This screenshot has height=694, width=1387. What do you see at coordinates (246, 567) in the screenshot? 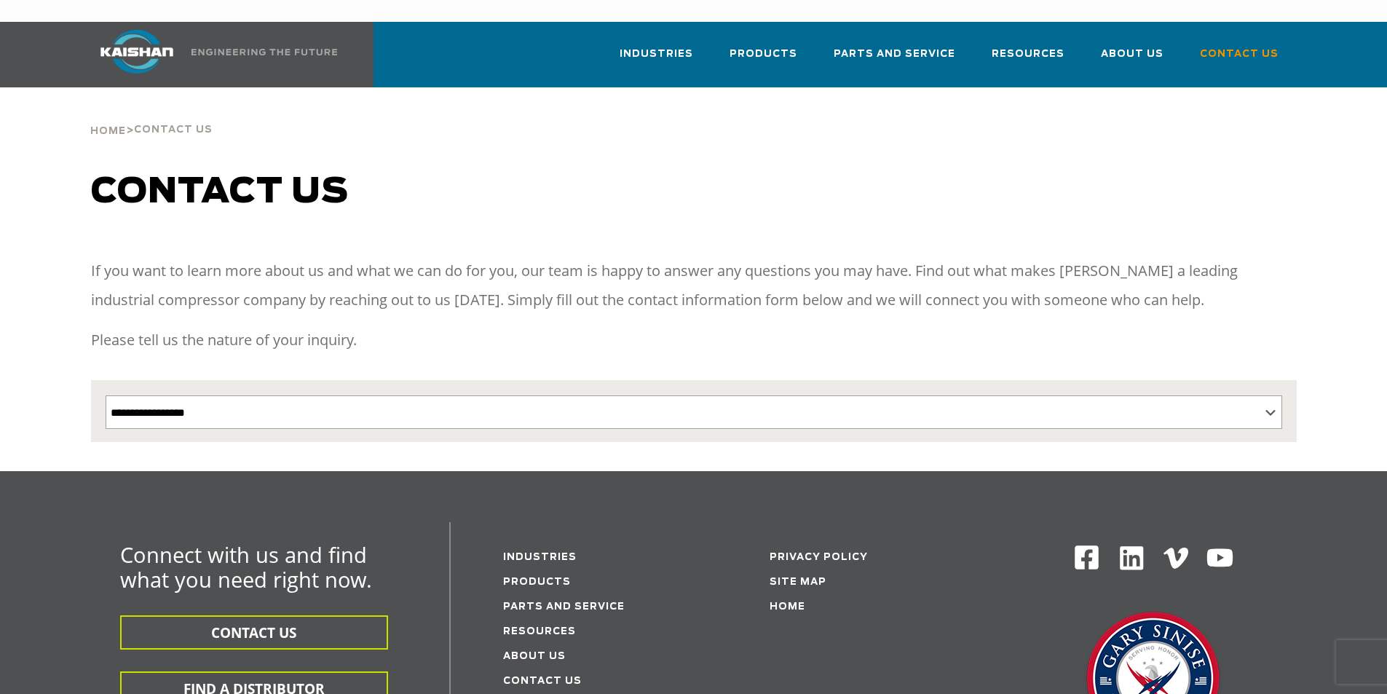
I see `span: Connect with us and find what you need right now.` at bounding box center [246, 567].